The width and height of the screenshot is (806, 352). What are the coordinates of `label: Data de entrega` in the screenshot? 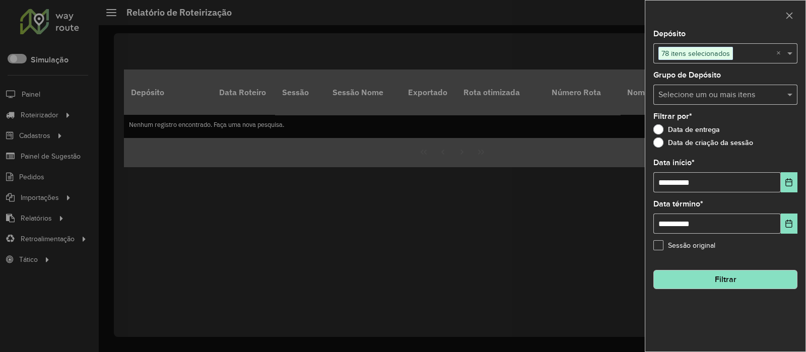 It's located at (686, 129).